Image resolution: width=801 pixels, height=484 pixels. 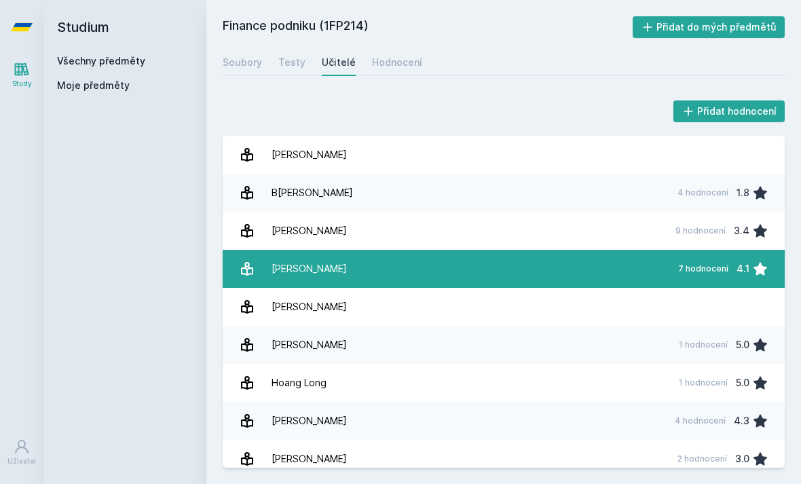 What do you see at coordinates (703, 269) in the screenshot?
I see `div: 7 hodnocení` at bounding box center [703, 269].